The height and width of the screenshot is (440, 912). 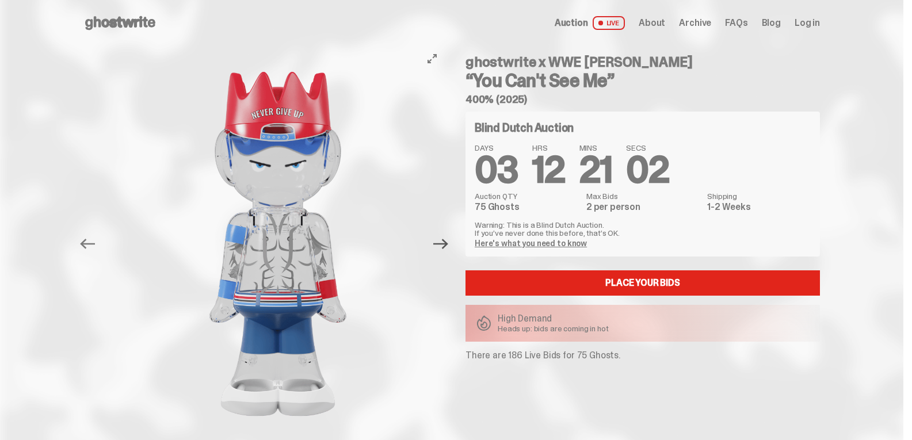 I want to click on p: Heads up: bids are coming in hot, so click(x=553, y=329).